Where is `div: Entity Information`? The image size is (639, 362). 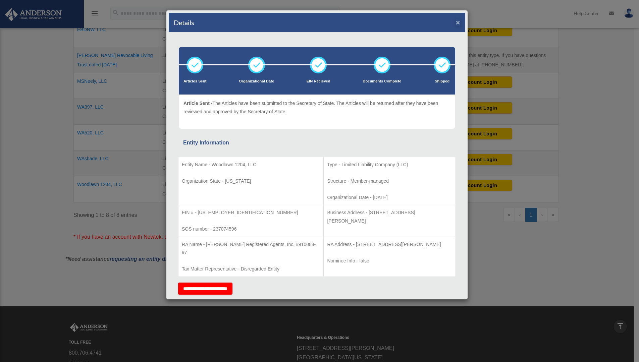 div: Entity Information is located at coordinates (317, 143).